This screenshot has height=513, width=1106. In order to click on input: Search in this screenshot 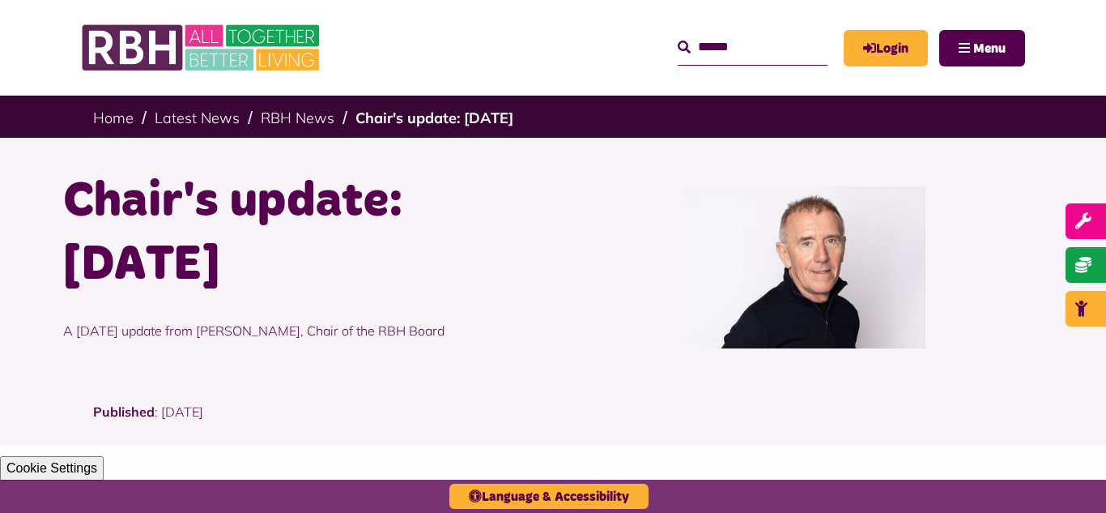, I will do `click(752, 47)`.